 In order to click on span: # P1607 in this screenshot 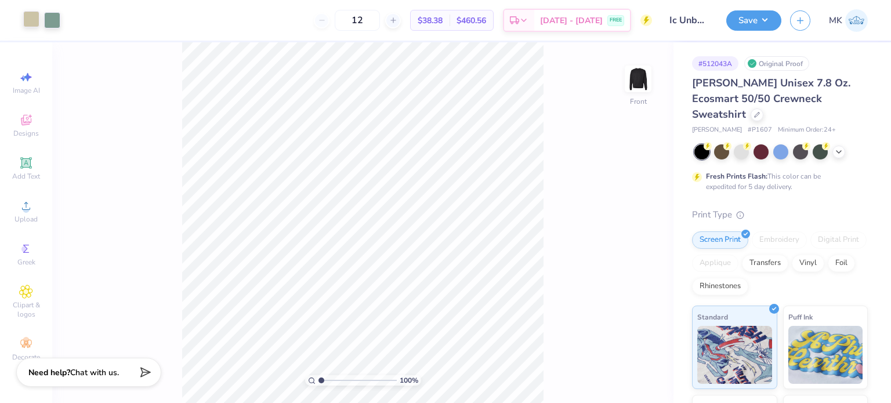, I will do `click(760, 130)`.